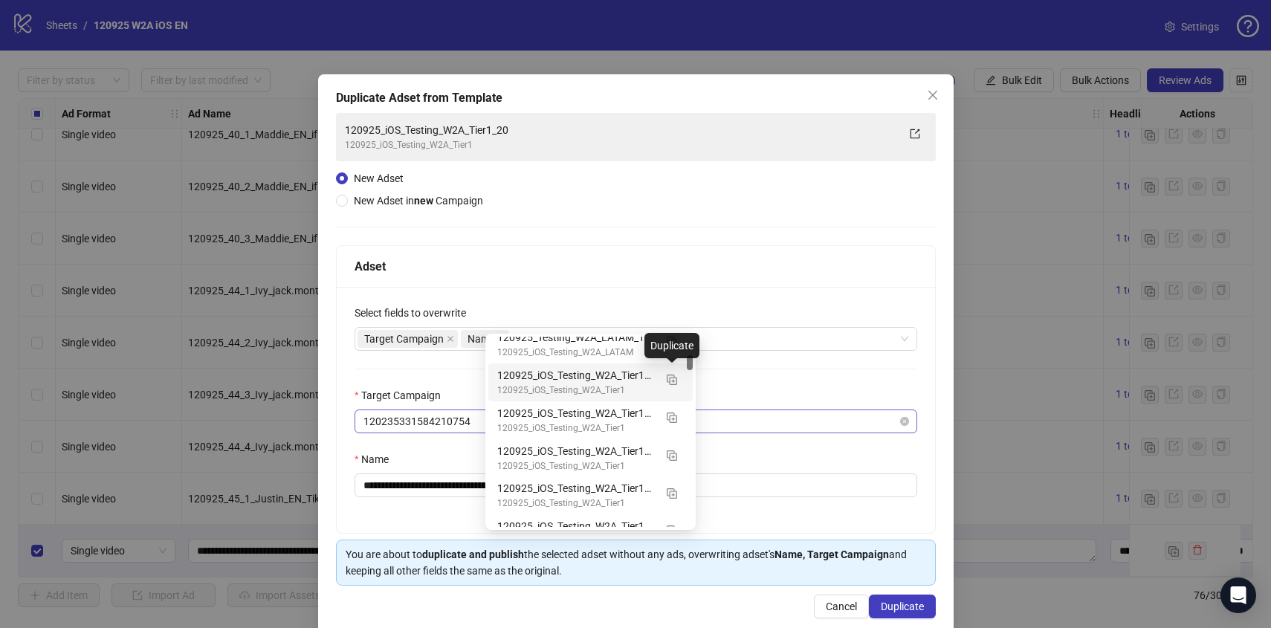  Describe the element at coordinates (902, 606) in the screenshot. I see `span: Duplicate` at that location.